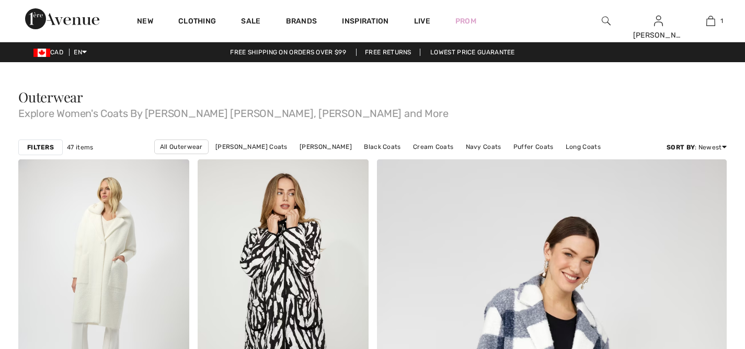  What do you see at coordinates (181, 147) in the screenshot?
I see `a: All Outerwear` at bounding box center [181, 147].